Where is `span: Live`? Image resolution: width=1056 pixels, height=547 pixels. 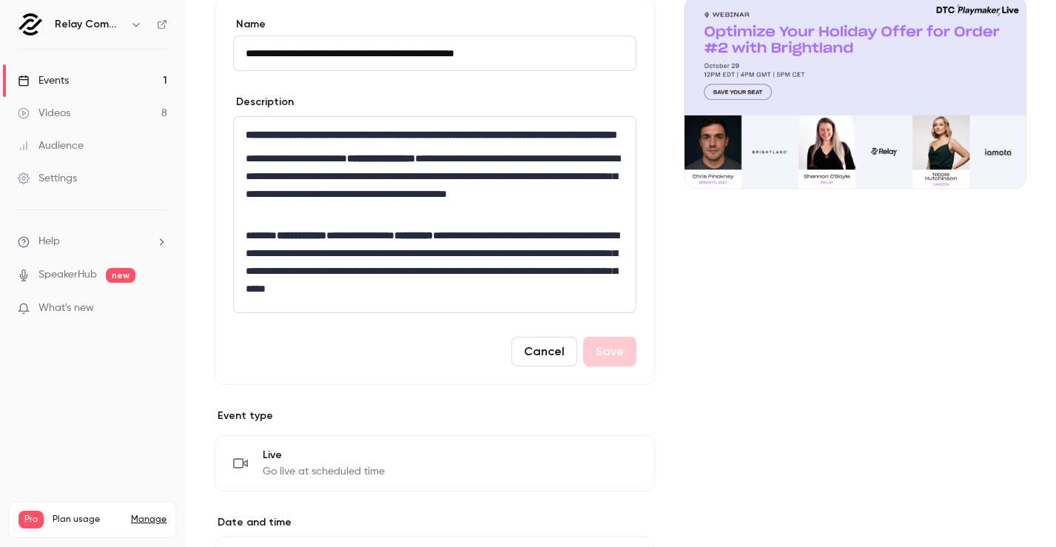
span: Live is located at coordinates (323, 455).